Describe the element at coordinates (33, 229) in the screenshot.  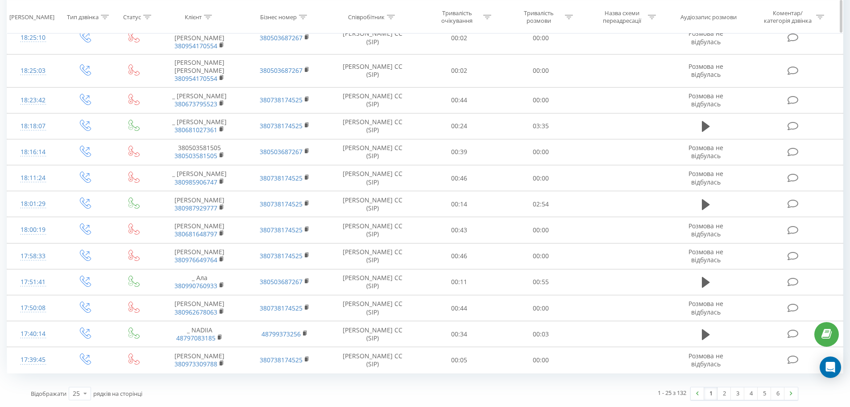
I see `div: 18:00:19` at that location.